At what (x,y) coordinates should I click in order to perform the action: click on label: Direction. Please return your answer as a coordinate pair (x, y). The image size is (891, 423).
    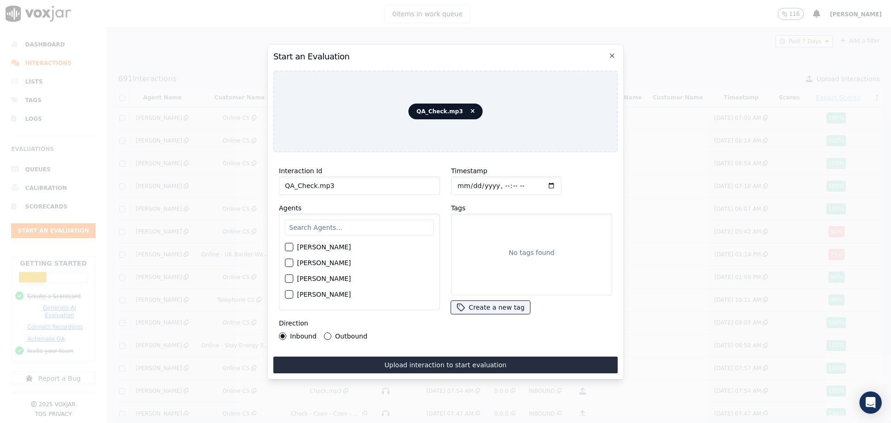
    Looking at the image, I should click on (293, 323).